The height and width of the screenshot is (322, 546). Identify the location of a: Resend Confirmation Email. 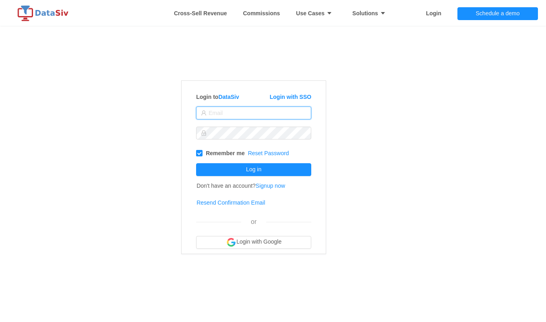
(231, 203).